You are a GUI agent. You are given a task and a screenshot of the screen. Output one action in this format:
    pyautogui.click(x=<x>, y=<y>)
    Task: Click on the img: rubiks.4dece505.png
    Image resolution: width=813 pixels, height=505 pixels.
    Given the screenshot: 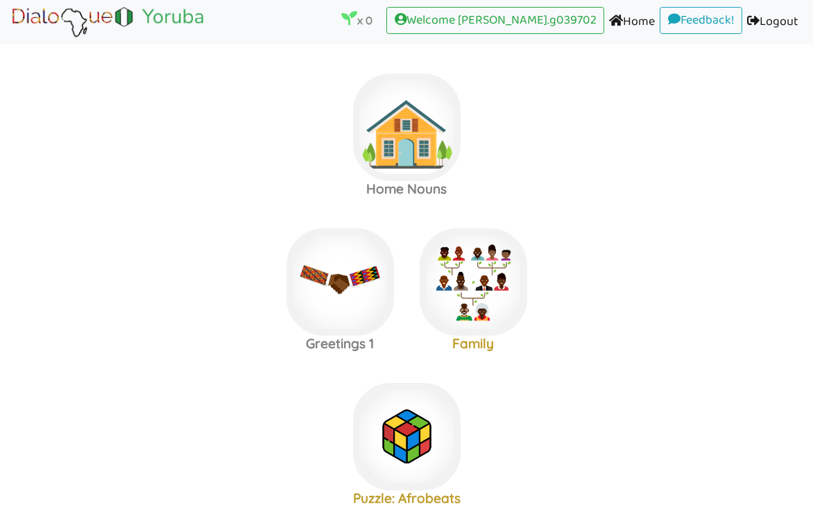 What is the action you would take?
    pyautogui.click(x=407, y=436)
    